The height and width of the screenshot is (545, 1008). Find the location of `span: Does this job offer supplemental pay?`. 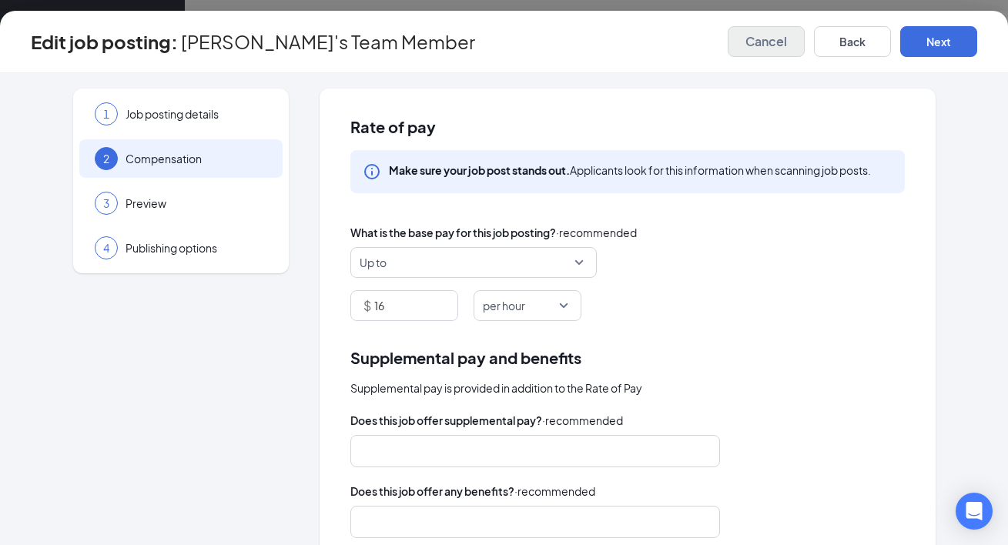

span: Does this job offer supplemental pay? is located at coordinates (446, 421).